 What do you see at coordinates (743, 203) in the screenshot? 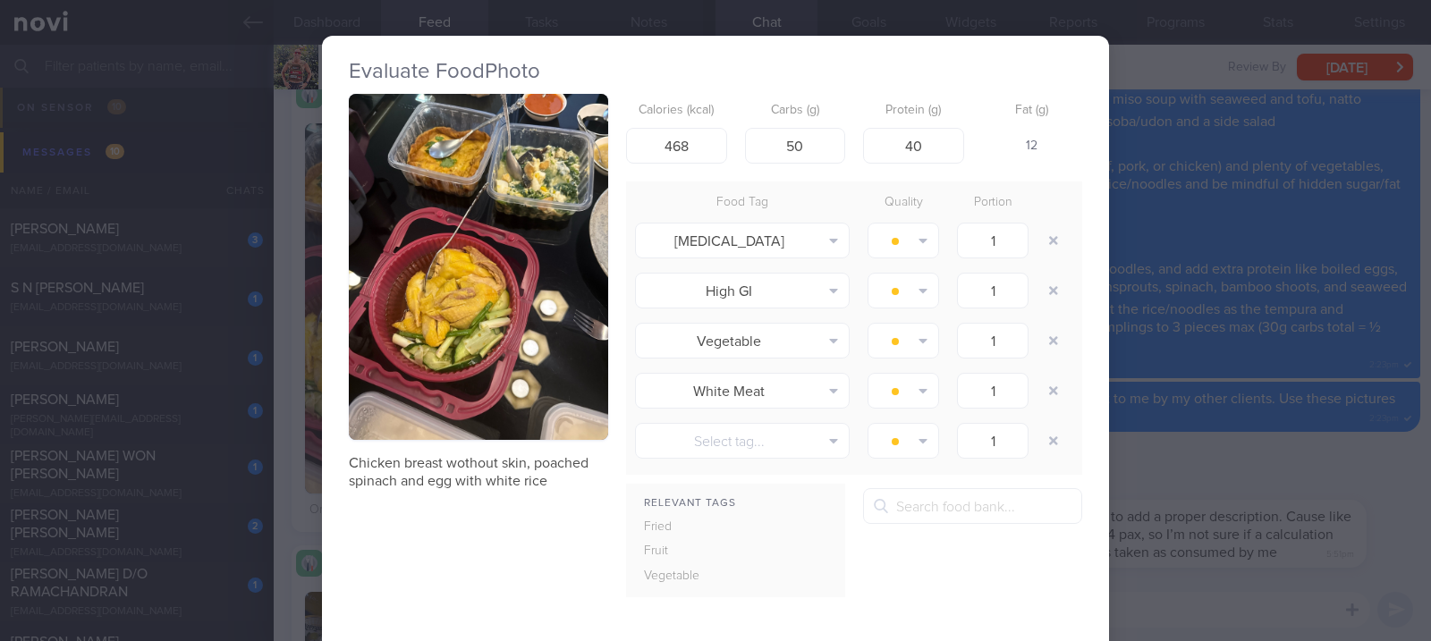
I see `div: Food Tag` at bounding box center [743, 203].